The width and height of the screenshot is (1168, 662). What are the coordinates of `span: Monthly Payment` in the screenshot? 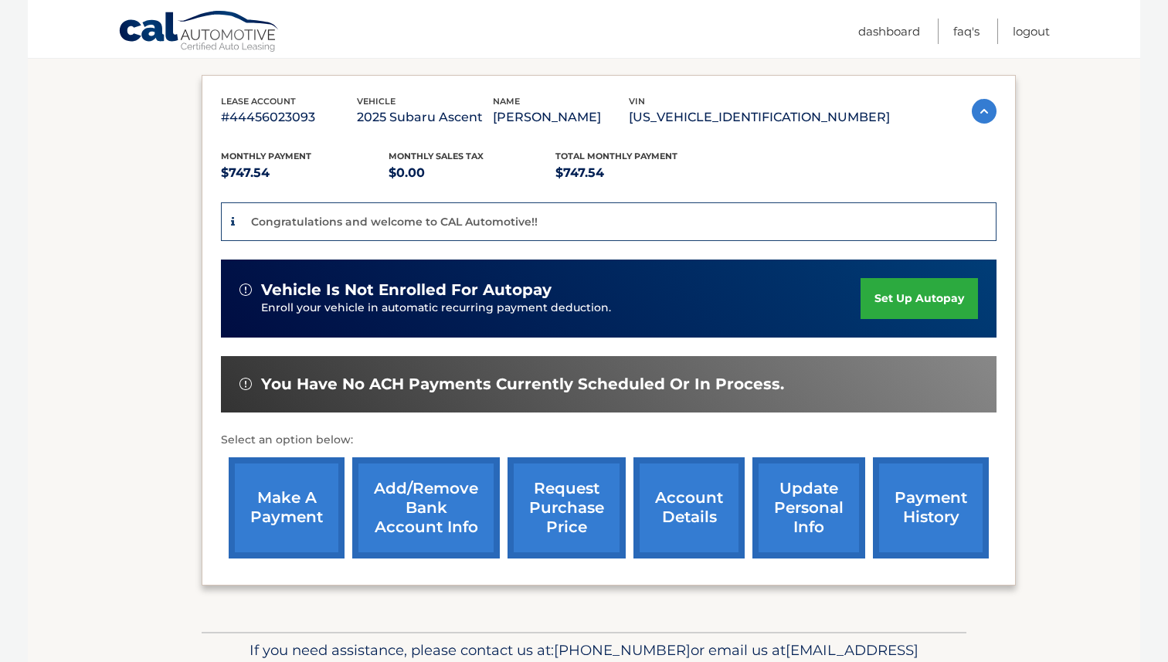 It's located at (266, 156).